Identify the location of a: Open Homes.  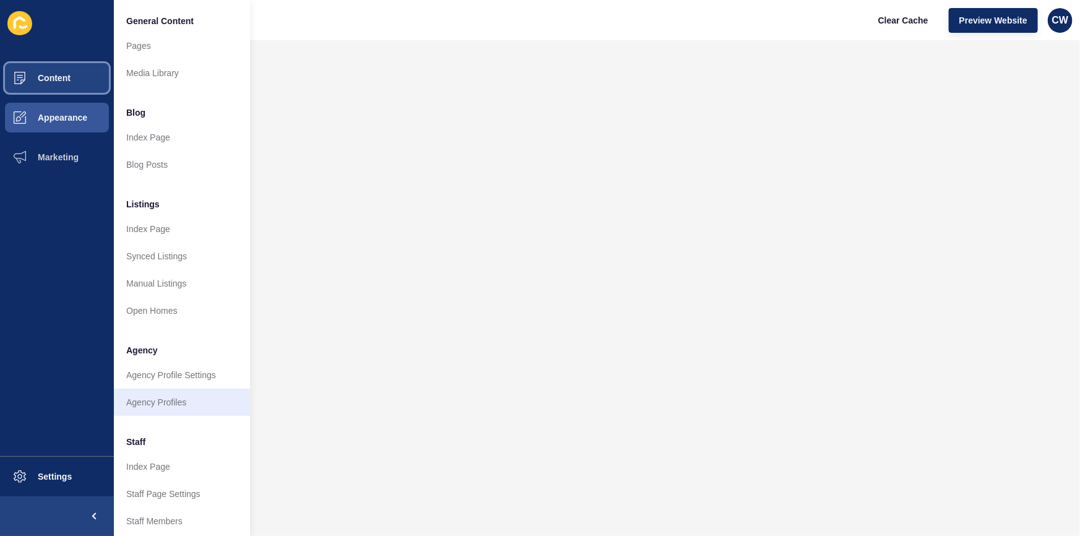
(182, 311).